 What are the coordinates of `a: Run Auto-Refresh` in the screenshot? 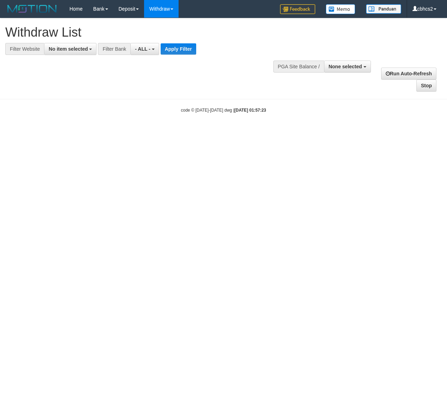 It's located at (408, 74).